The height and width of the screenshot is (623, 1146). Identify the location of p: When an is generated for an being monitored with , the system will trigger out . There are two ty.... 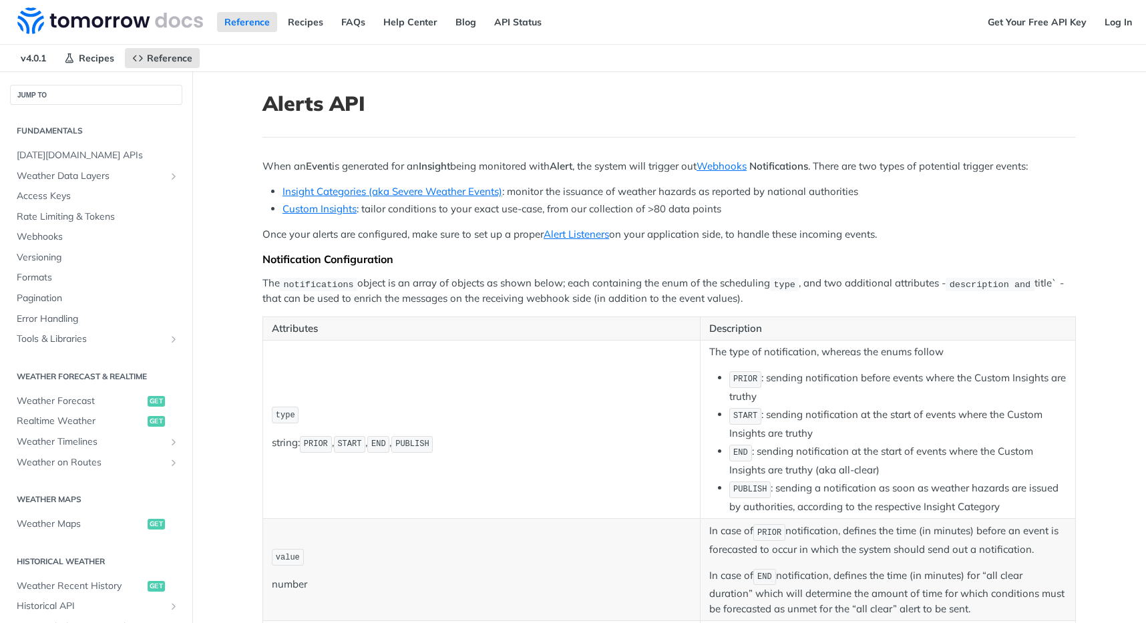
(669, 166).